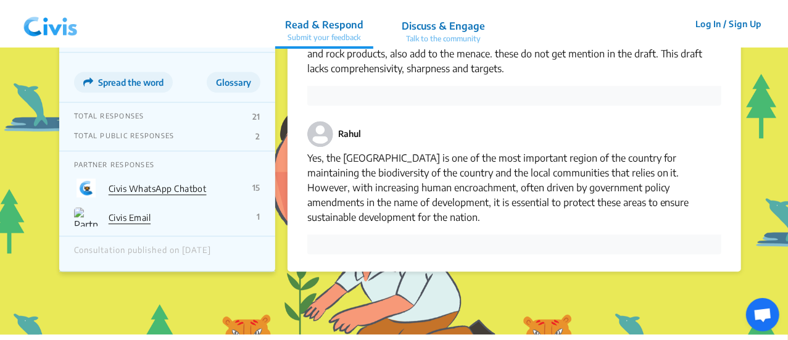 This screenshot has height=340, width=788. I want to click on p: Rahul, so click(349, 134).